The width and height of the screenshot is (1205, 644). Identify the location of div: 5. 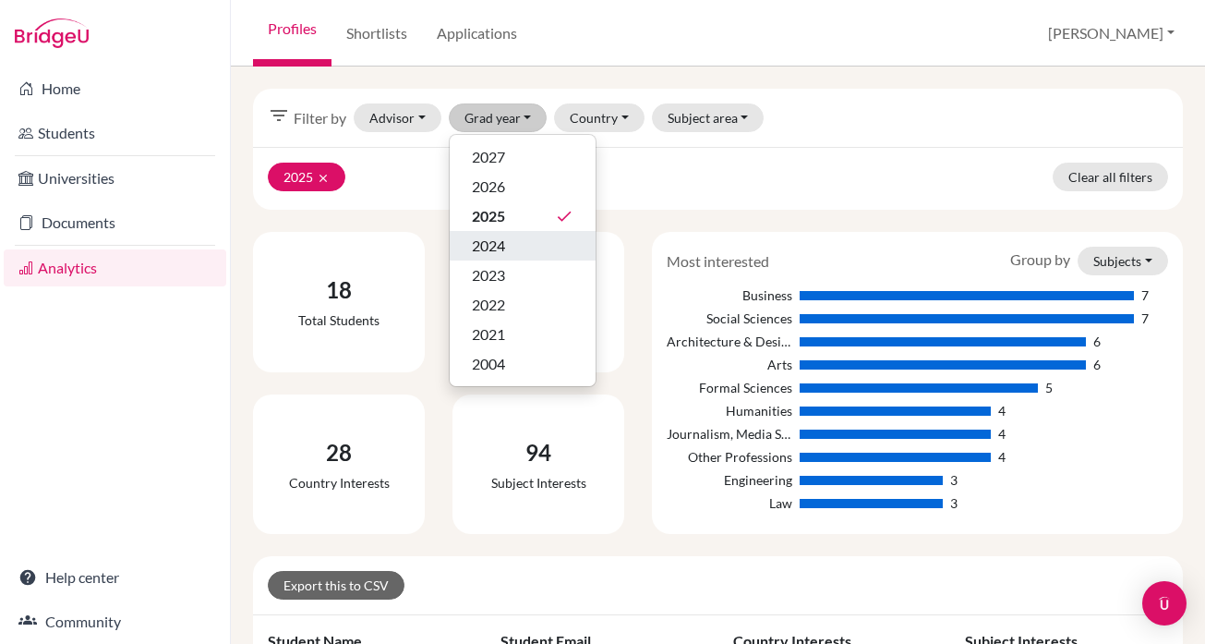
(1049, 387).